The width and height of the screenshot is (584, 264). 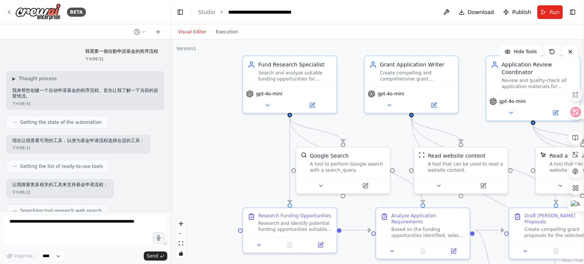 I want to click on span: Searching tool research web search, so click(x=61, y=211).